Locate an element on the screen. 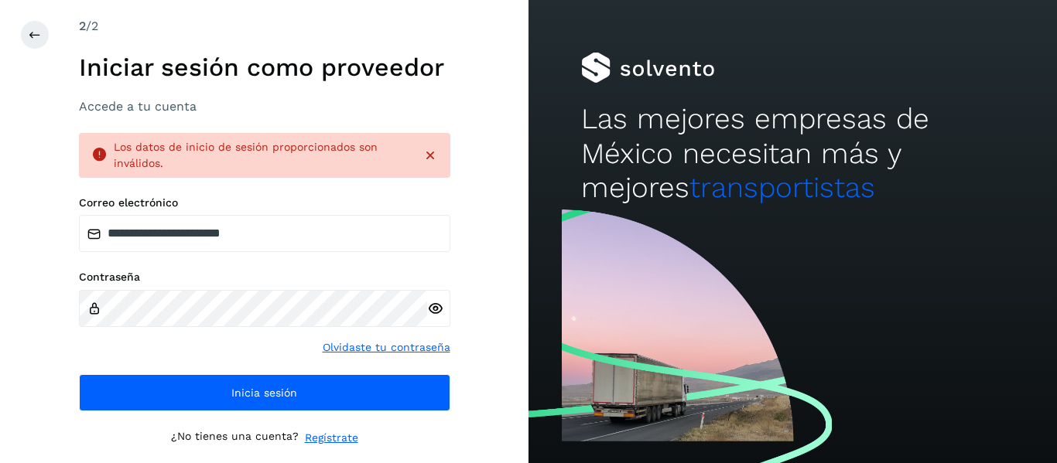 This screenshot has width=1057, height=463. a: Olvidaste tu contraseña is located at coordinates (386, 347).